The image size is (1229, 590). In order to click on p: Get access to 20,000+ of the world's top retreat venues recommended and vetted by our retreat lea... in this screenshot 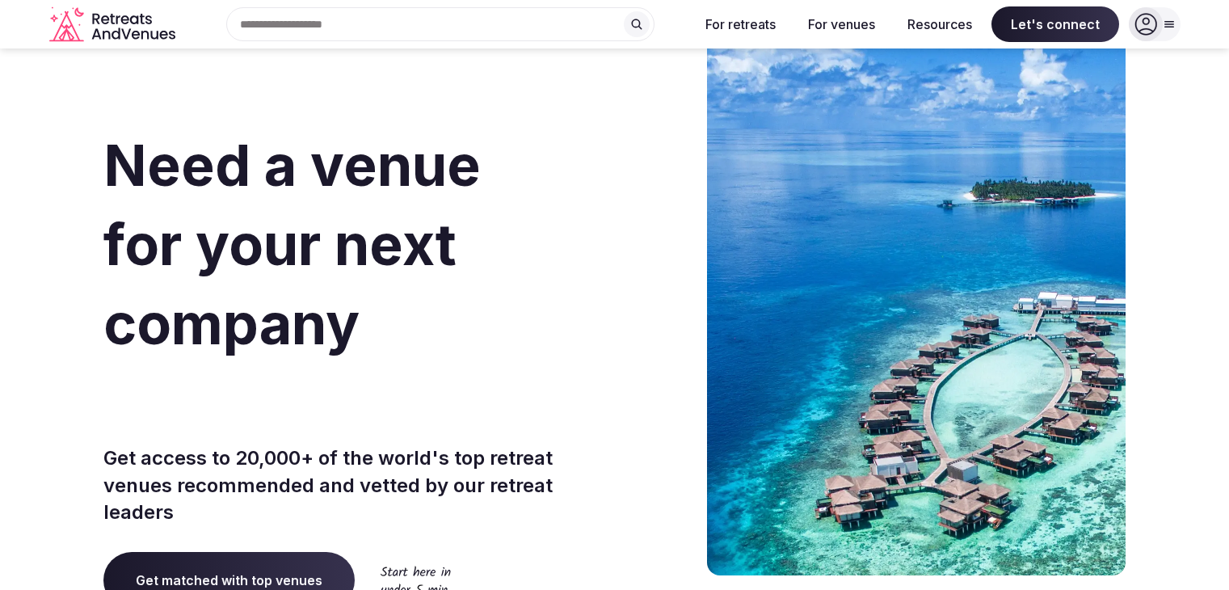, I will do `click(355, 485)`.